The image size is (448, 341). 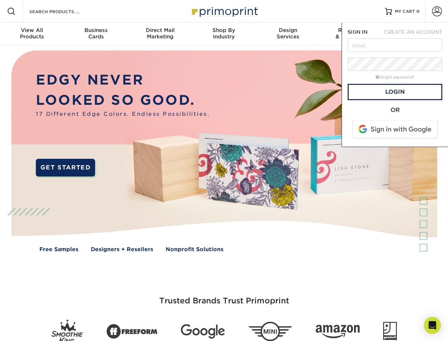 I want to click on div: OR, so click(x=395, y=110).